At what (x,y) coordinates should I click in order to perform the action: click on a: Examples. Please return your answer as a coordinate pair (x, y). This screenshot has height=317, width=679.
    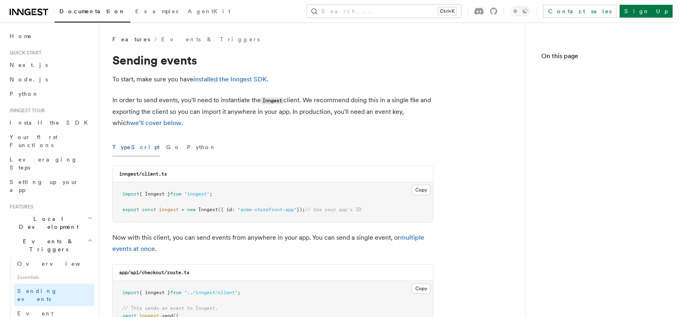
    Looking at the image, I should click on (156, 12).